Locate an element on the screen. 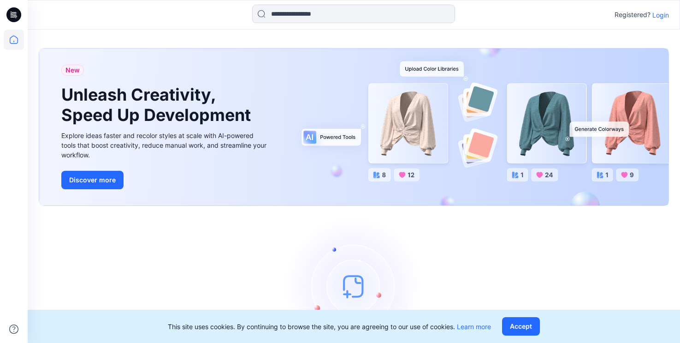 The image size is (680, 343). button: Discover more is located at coordinates (92, 180).